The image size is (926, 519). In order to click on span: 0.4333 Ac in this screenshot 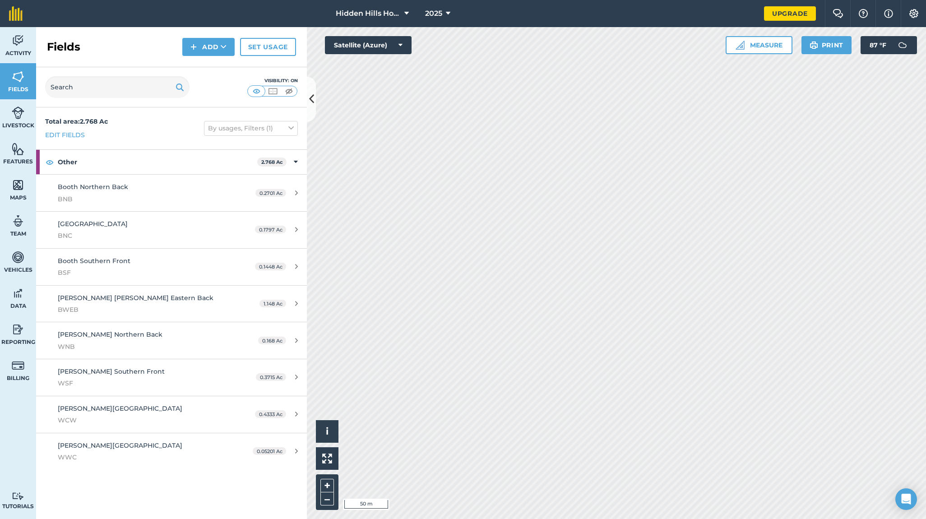, I will do `click(270, 414)`.